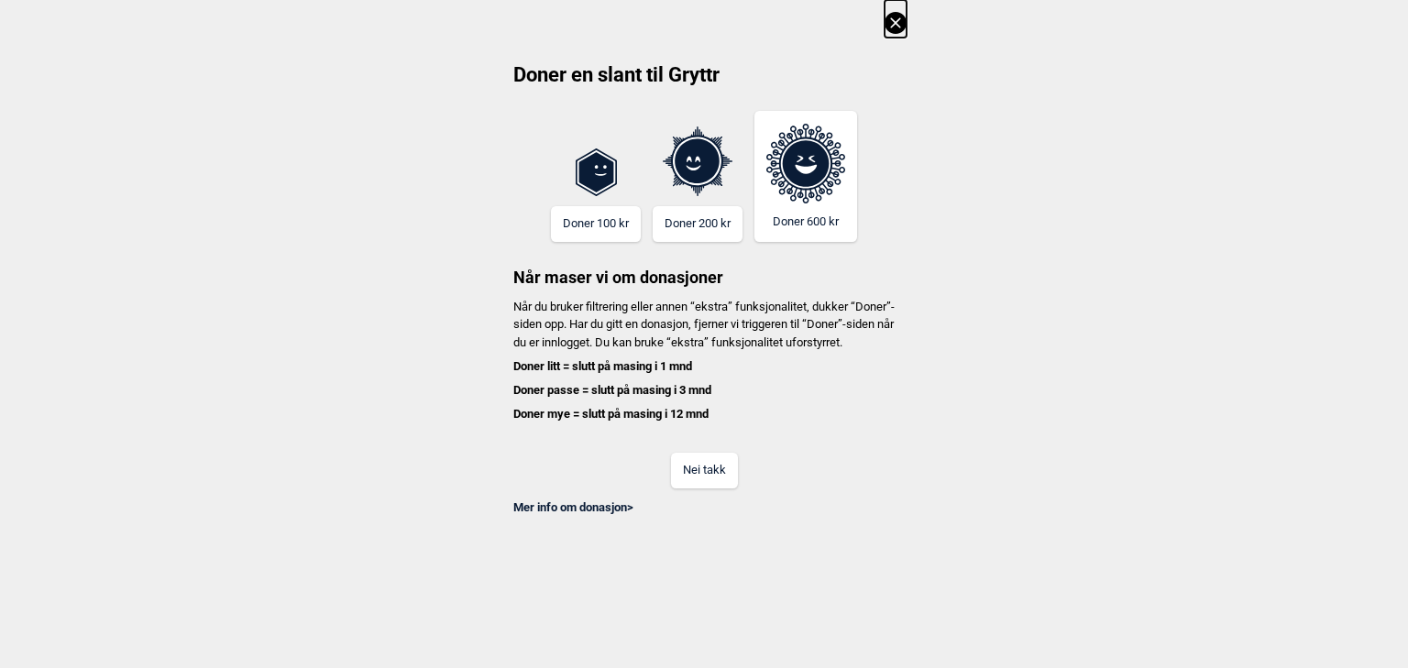 The height and width of the screenshot is (668, 1408). What do you see at coordinates (704, 82) in the screenshot?
I see `h2: Doner en slant til Gryttr` at bounding box center [704, 82].